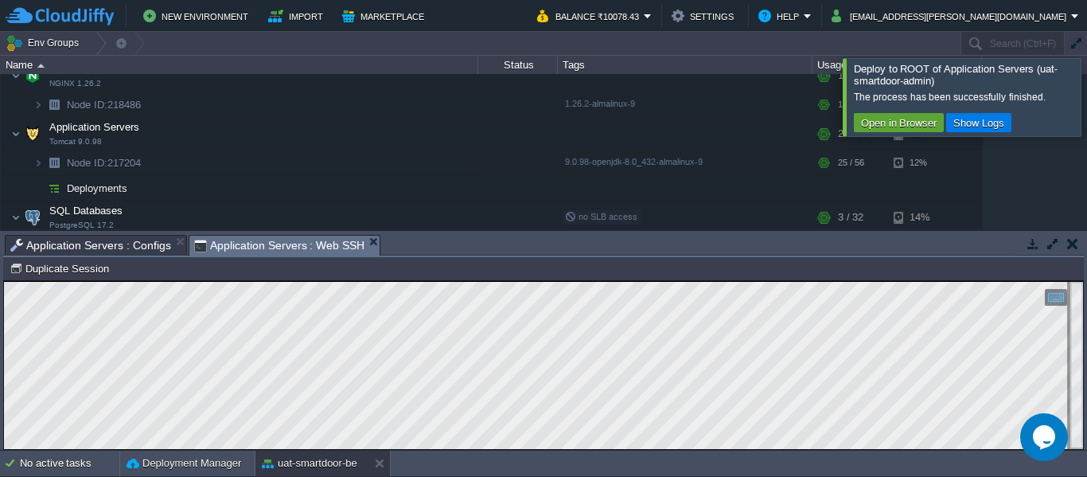  Describe the element at coordinates (600, 103) in the screenshot. I see `span: 1.26.2-almalinux-9` at that location.